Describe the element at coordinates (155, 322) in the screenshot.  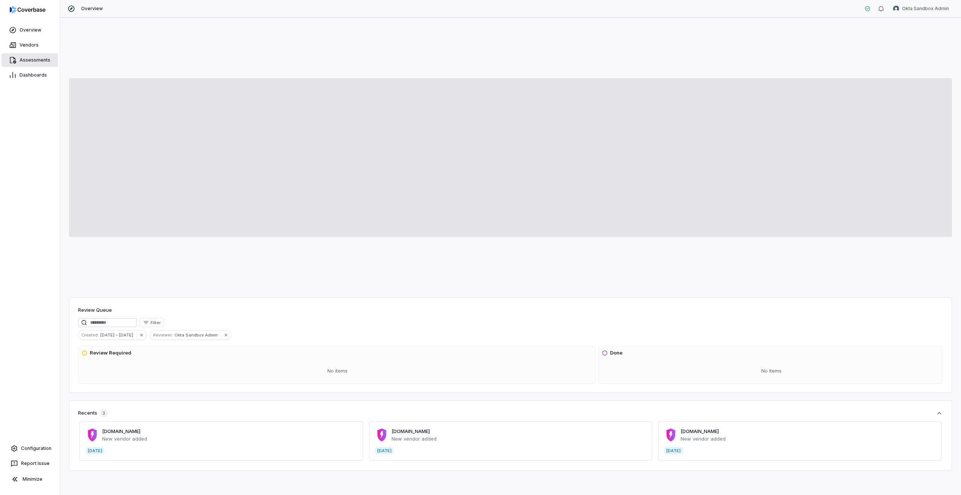
I see `span: Filter` at that location.